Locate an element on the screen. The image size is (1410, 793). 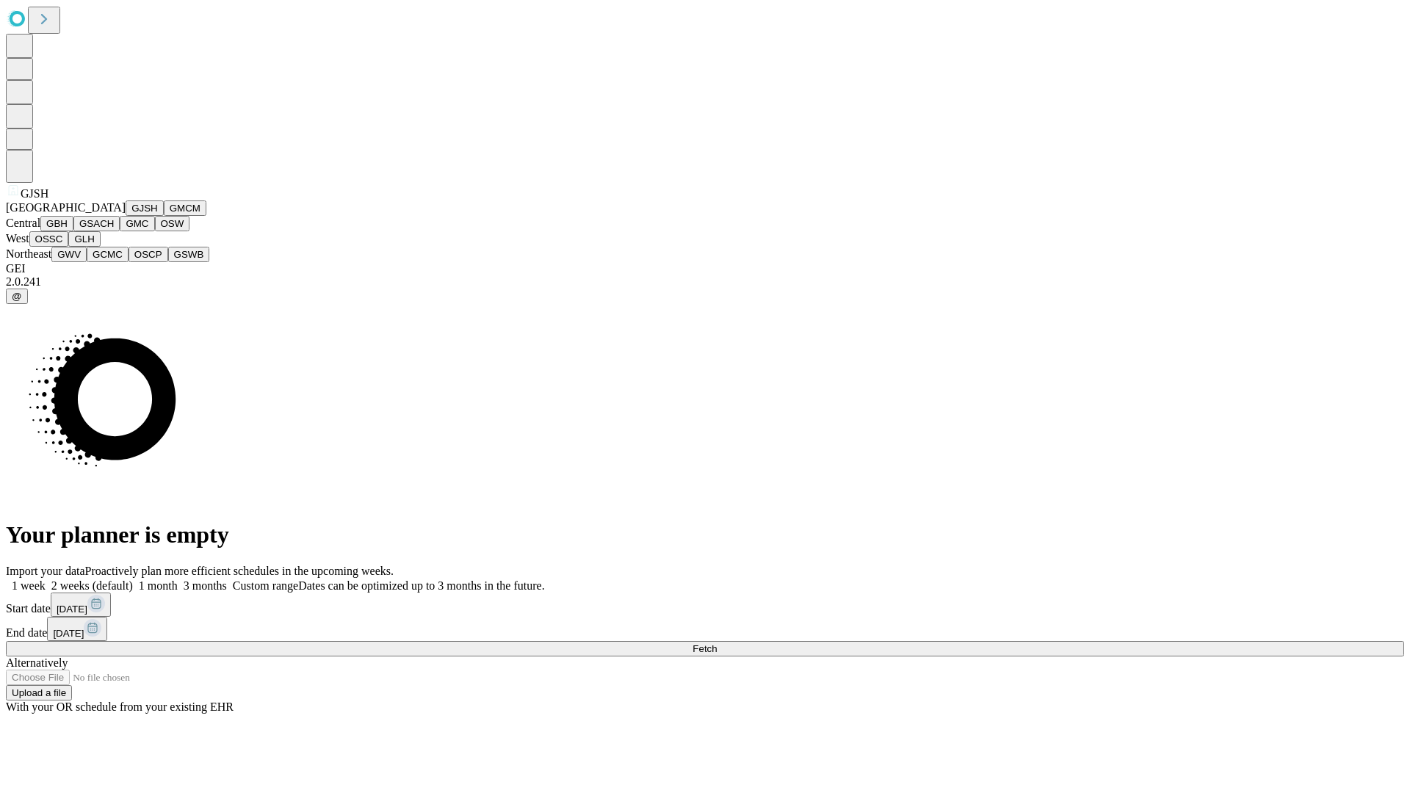
span: 3 months is located at coordinates (205, 585).